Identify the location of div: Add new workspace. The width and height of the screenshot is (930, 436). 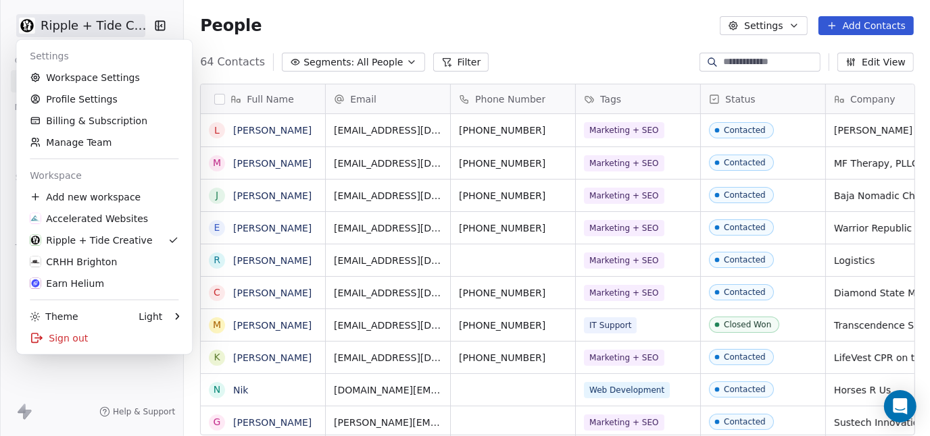
(104, 197).